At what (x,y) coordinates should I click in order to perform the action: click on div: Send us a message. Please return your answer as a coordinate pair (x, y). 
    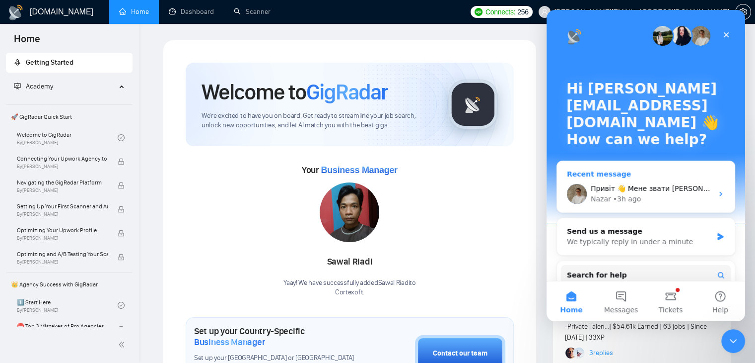
    Looking at the image, I should click on (93, 221).